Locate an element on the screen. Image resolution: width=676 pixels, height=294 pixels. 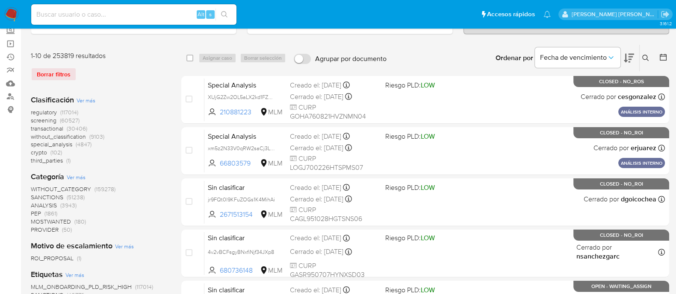
a: Salir is located at coordinates (665, 14).